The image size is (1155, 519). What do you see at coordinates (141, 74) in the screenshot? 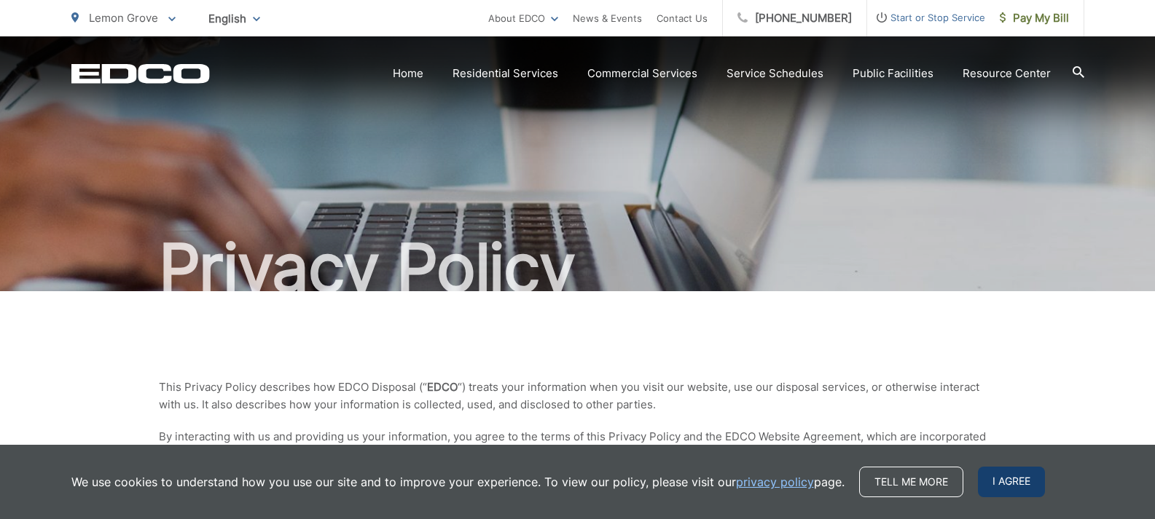
I see `a: EDCD logo. Return to the homepage.` at bounding box center [141, 74].